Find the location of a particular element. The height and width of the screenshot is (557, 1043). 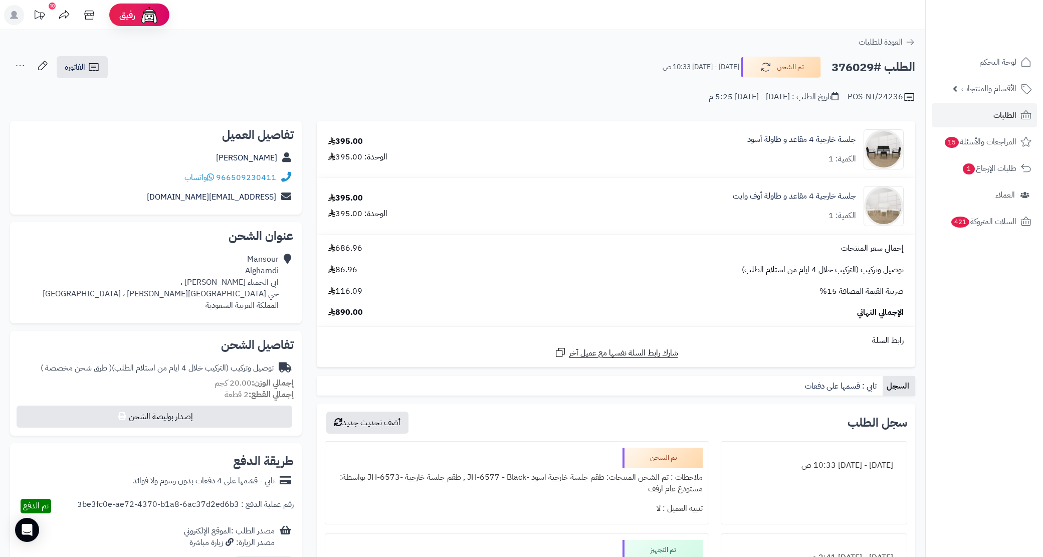

span: الإجمالي النهائي is located at coordinates (880, 312).